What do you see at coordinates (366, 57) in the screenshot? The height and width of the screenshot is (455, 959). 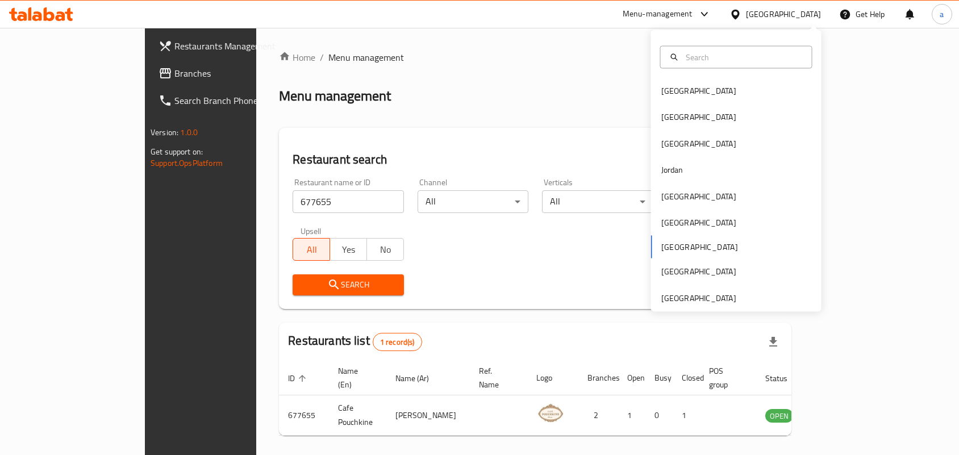 I see `span: Menu management` at bounding box center [366, 57].